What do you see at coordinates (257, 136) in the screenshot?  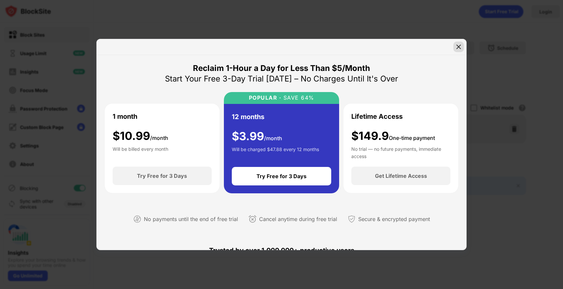 I see `div: $ 3.99` at bounding box center [257, 136].